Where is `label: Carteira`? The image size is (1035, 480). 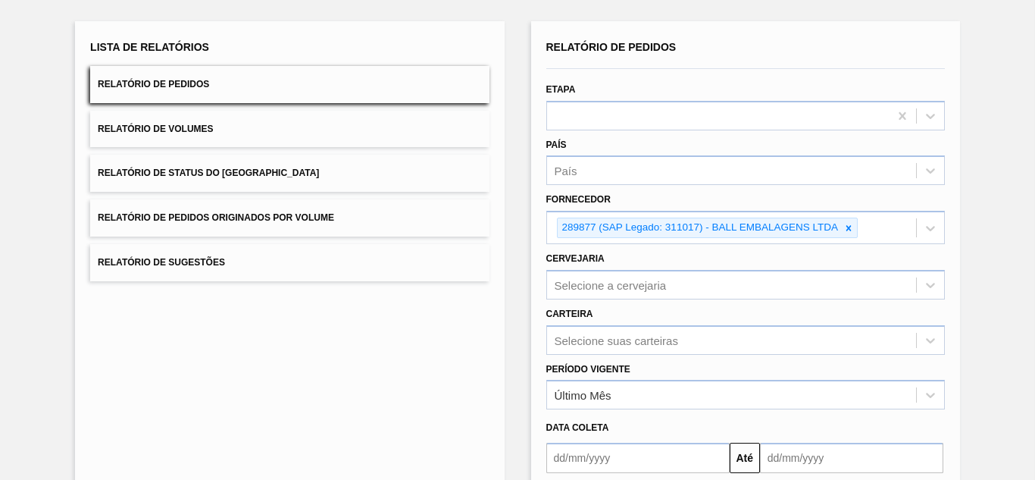
label: Carteira is located at coordinates (570, 314).